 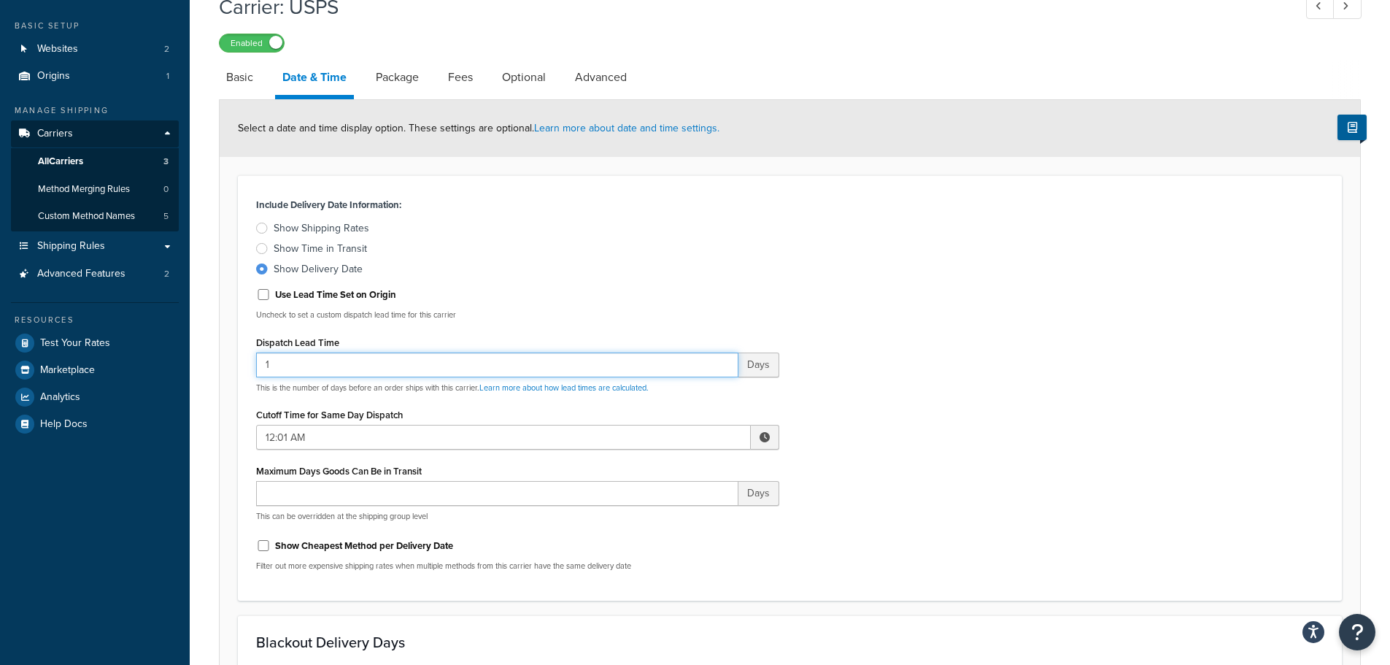 I want to click on div: Resources, so click(x=95, y=320).